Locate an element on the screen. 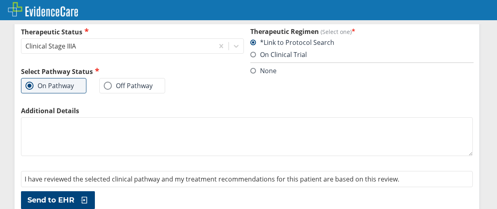 This screenshot has height=209, width=497. button: Send to EHR is located at coordinates (58, 200).